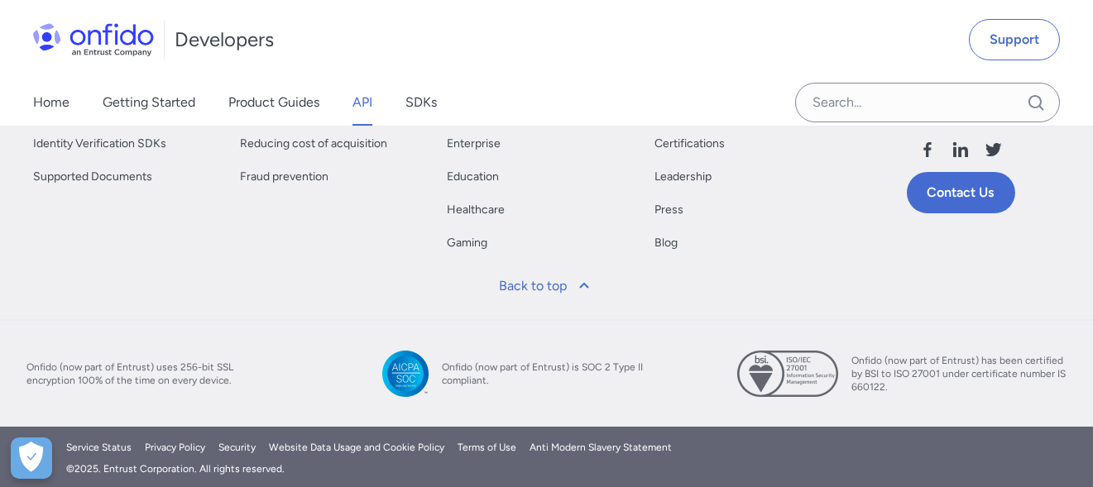 Image resolution: width=1093 pixels, height=487 pixels. What do you see at coordinates (468, 243) in the screenshot?
I see `a: Gaming` at bounding box center [468, 243].